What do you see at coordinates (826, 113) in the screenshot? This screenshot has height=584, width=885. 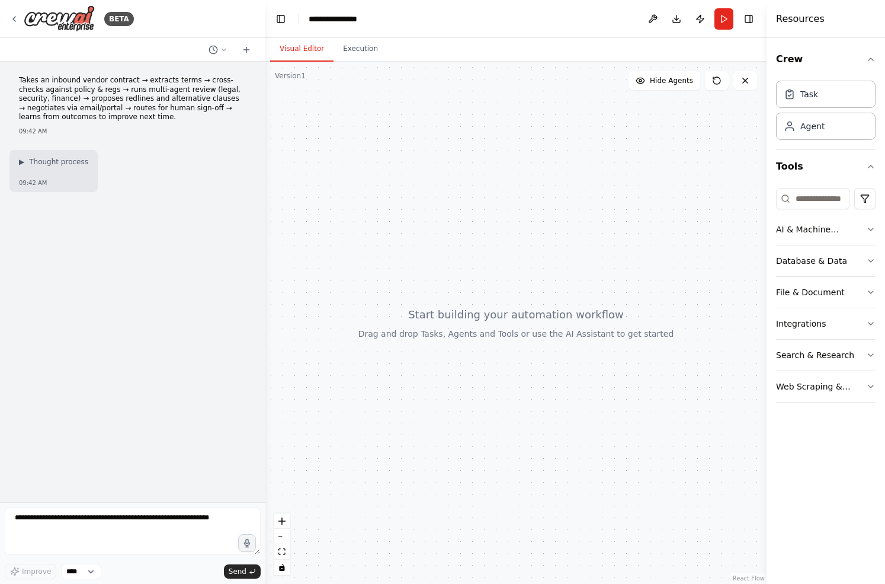 I see `div: Crew` at bounding box center [826, 113].